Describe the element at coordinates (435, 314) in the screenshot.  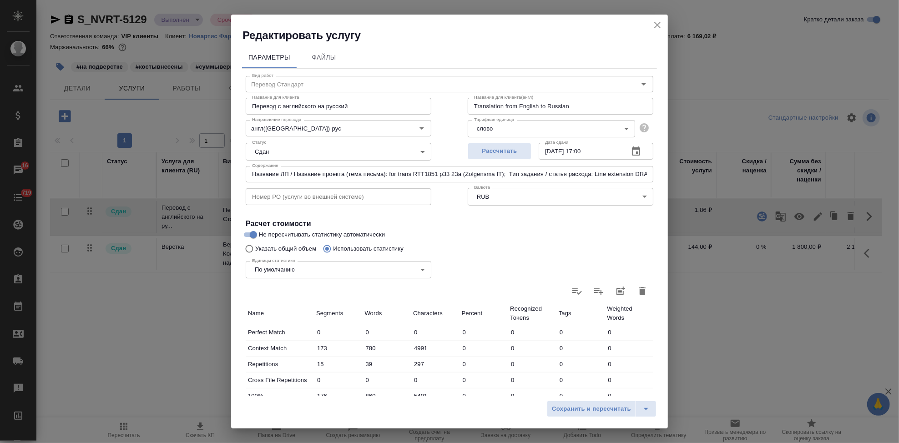
I see `p: Characters` at that location.